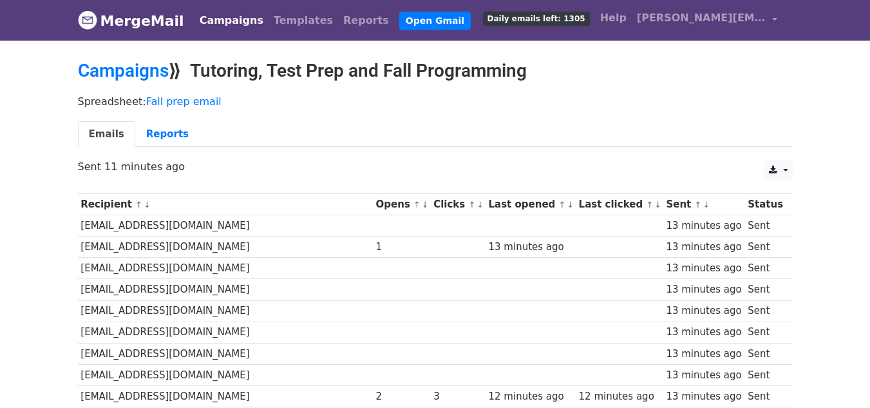  I want to click on div: 3, so click(458, 396).